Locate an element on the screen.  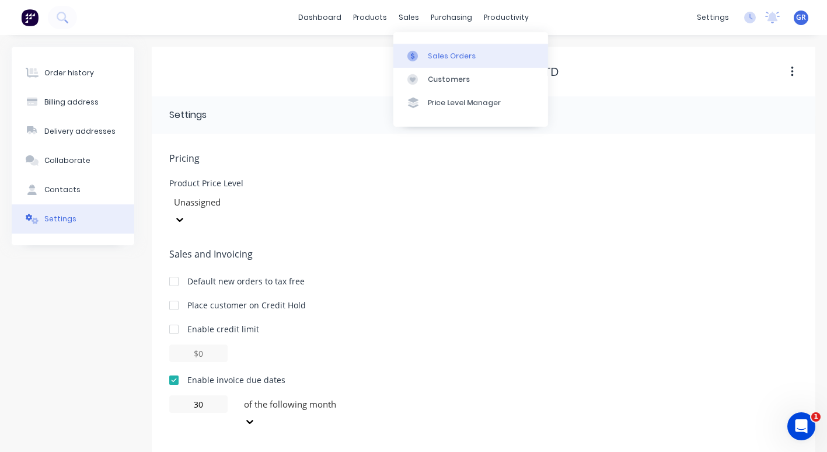
div: productivity is located at coordinates (506, 18).